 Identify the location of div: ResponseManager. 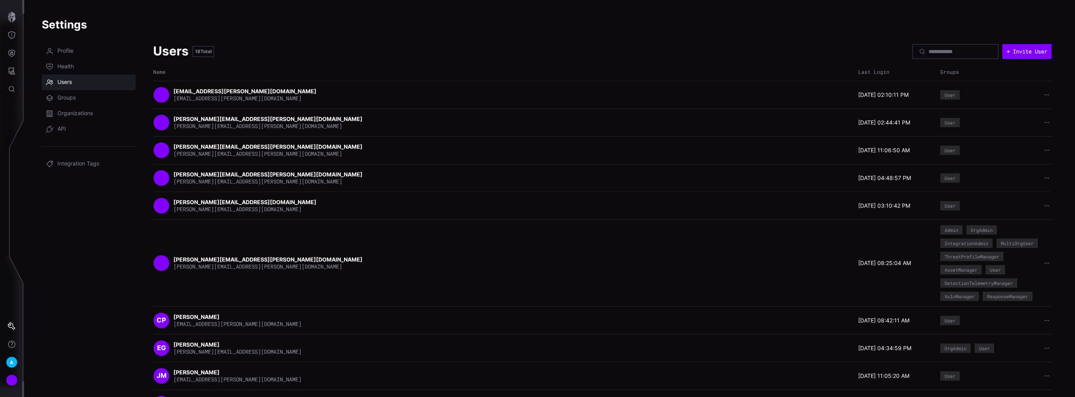
(1008, 297).